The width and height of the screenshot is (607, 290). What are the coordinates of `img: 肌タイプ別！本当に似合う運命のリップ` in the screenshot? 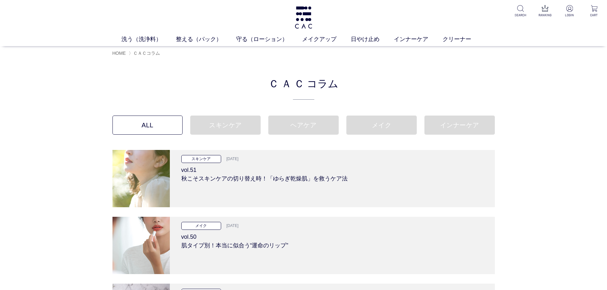 It's located at (141, 246).